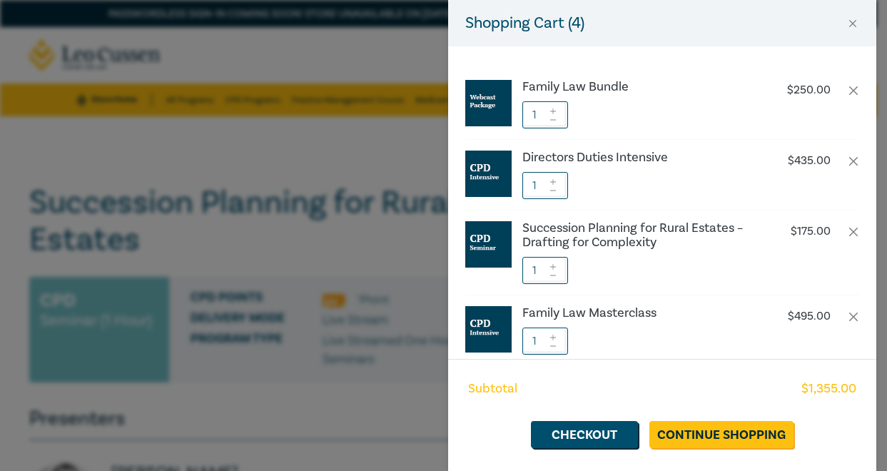 The height and width of the screenshot is (471, 887). What do you see at coordinates (641, 236) in the screenshot?
I see `a: Succession Planning for Rural Estates – Drafting for Complexity` at bounding box center [641, 236].